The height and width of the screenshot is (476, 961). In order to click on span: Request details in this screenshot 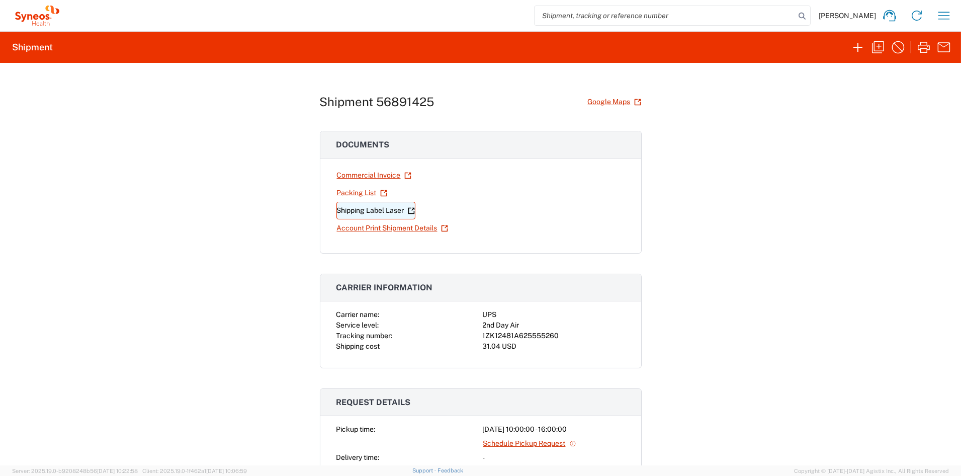, I will do `click(373, 402)`.